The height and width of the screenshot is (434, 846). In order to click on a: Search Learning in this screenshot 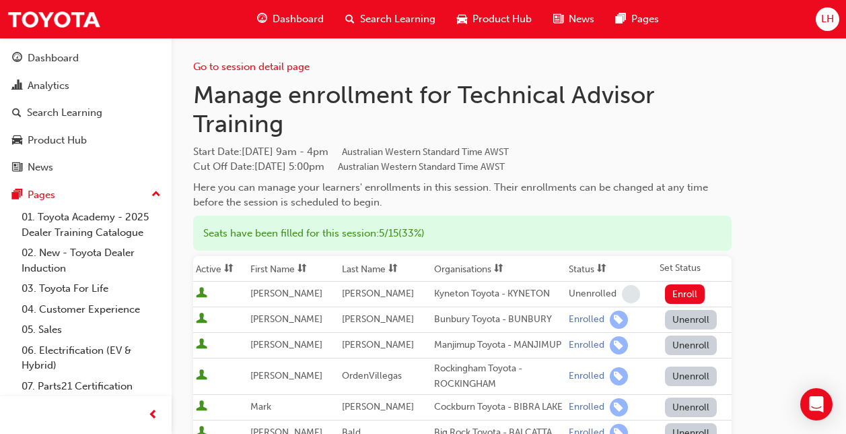, I will do `click(86, 112)`.